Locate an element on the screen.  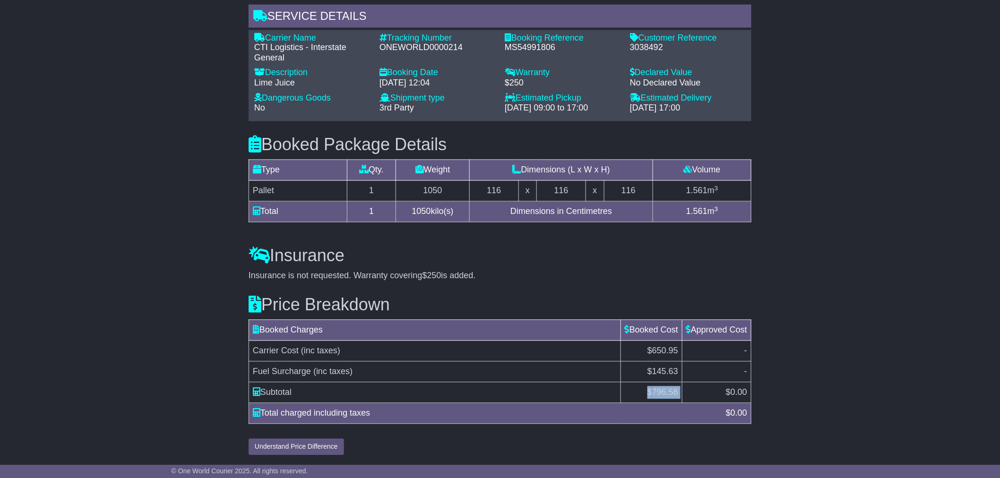
div: ONEWORLD0000214 is located at coordinates (437, 48).